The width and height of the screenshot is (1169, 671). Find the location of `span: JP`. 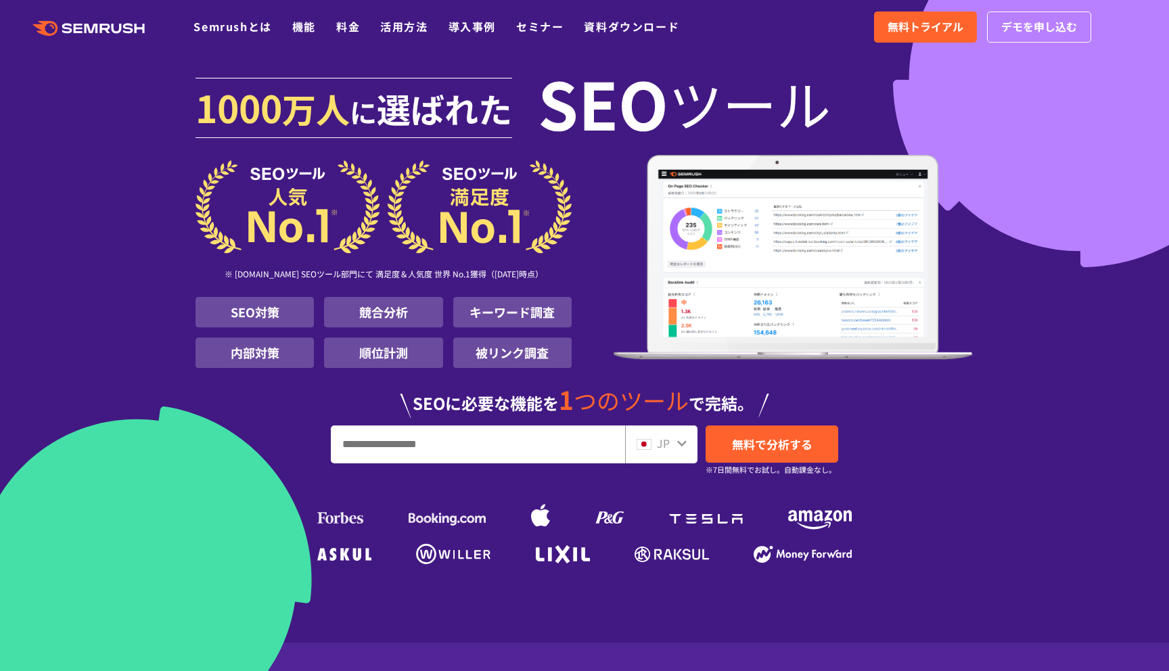

span: JP is located at coordinates (663, 443).